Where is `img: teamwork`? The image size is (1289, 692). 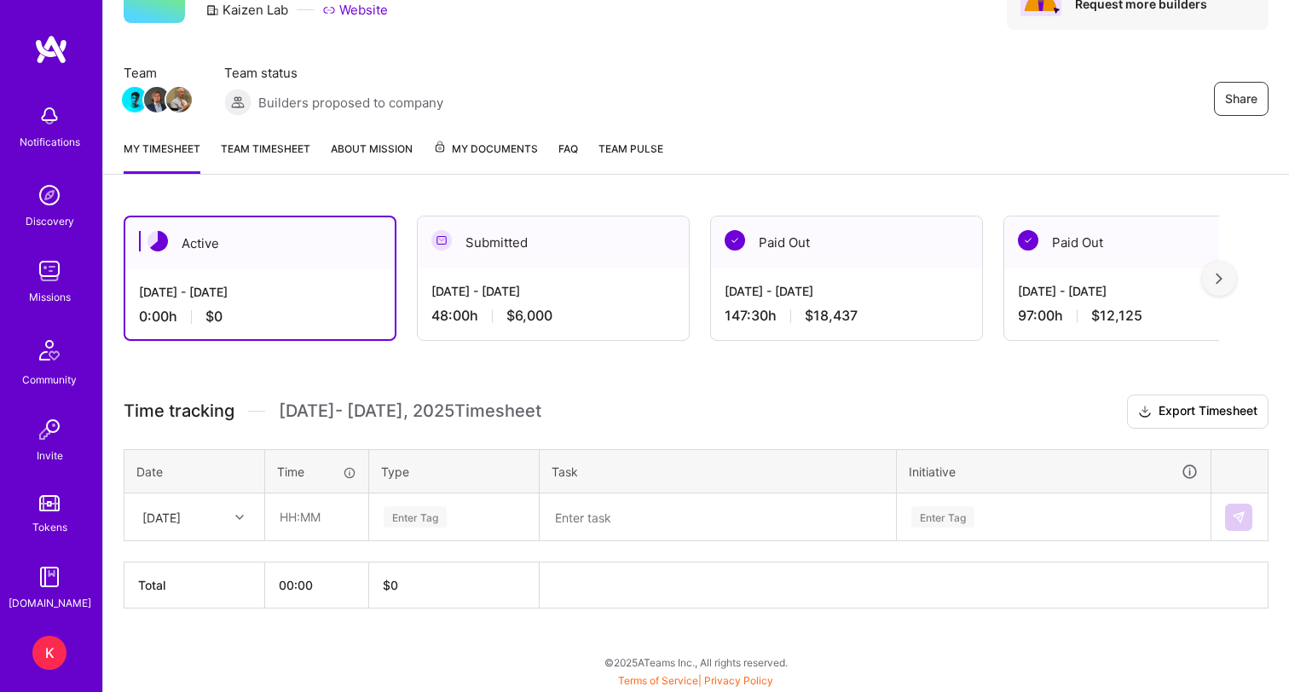
img: teamwork is located at coordinates (49, 271).